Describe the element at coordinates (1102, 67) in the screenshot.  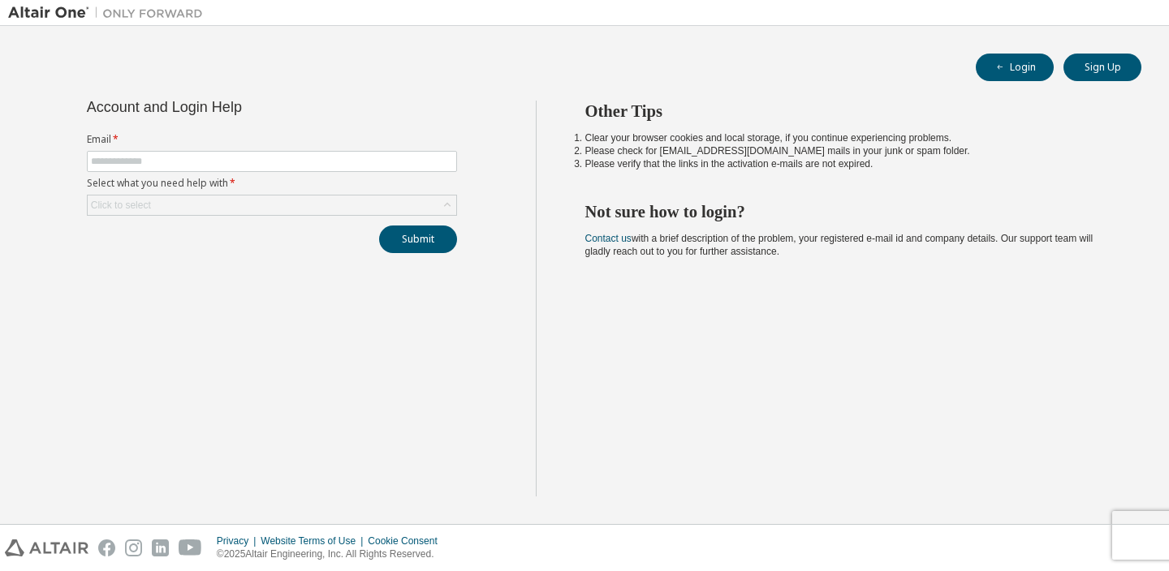
I see `button: Sign Up` at that location.